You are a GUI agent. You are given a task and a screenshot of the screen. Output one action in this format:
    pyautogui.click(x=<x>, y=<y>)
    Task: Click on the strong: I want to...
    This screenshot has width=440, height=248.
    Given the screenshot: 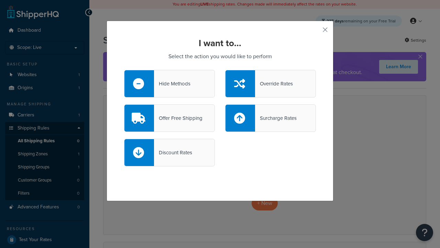 What is the action you would take?
    pyautogui.click(x=220, y=43)
    